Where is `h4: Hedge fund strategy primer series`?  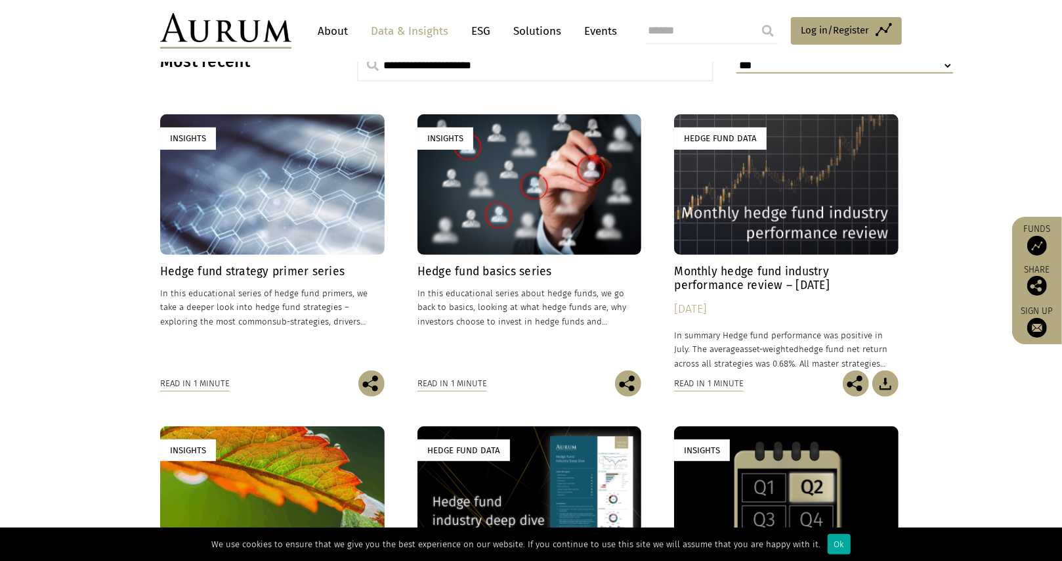 h4: Hedge fund strategy primer series is located at coordinates (272, 271).